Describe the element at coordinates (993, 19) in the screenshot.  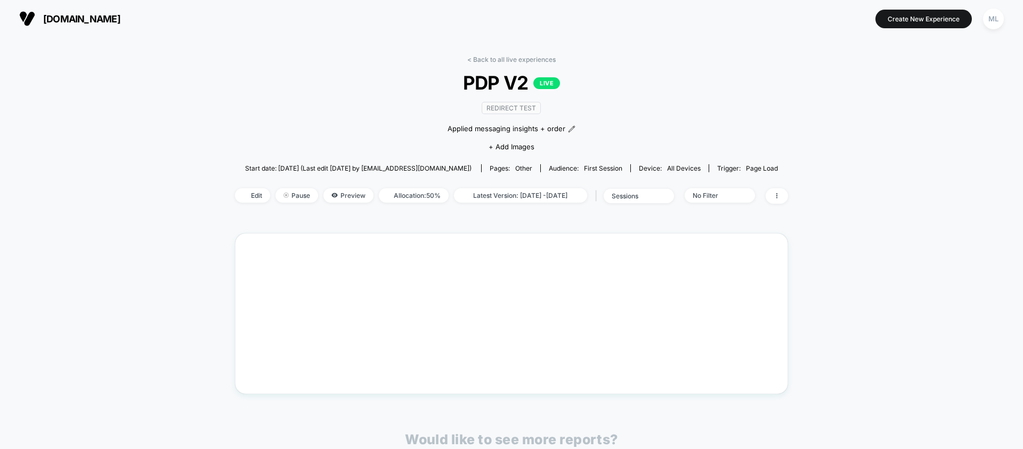
I see `div: ML` at that location.